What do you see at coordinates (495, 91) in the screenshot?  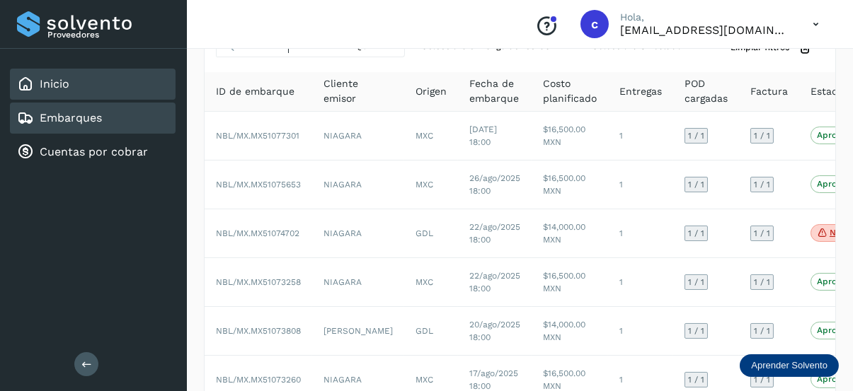 I see `span: Fecha de embarque` at bounding box center [495, 91].